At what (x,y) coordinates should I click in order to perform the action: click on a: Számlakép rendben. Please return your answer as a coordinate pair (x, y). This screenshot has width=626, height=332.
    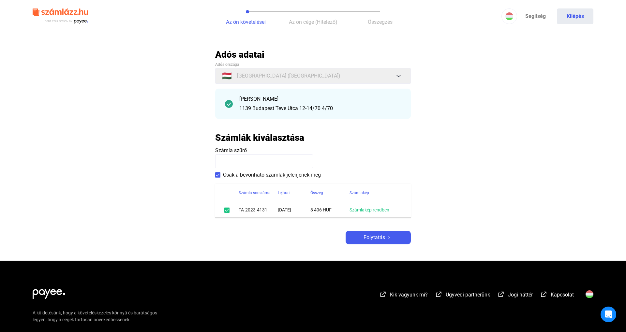
    Looking at the image, I should click on (369, 210).